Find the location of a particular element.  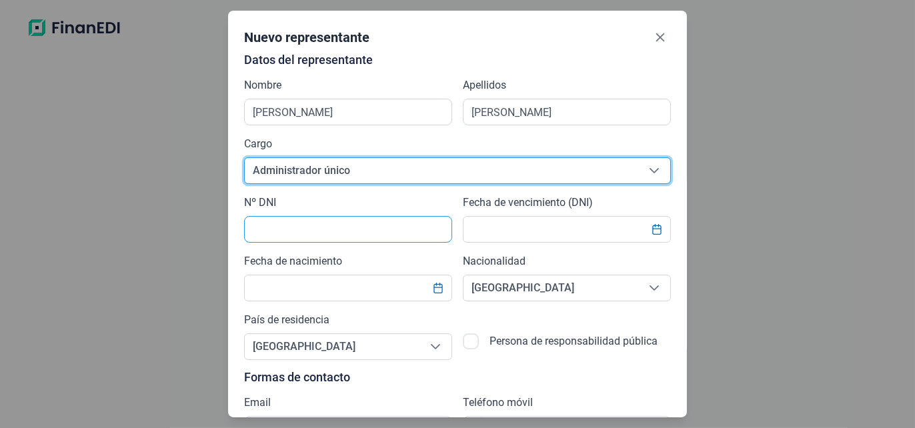

label: Nacionalidad is located at coordinates (494, 262).